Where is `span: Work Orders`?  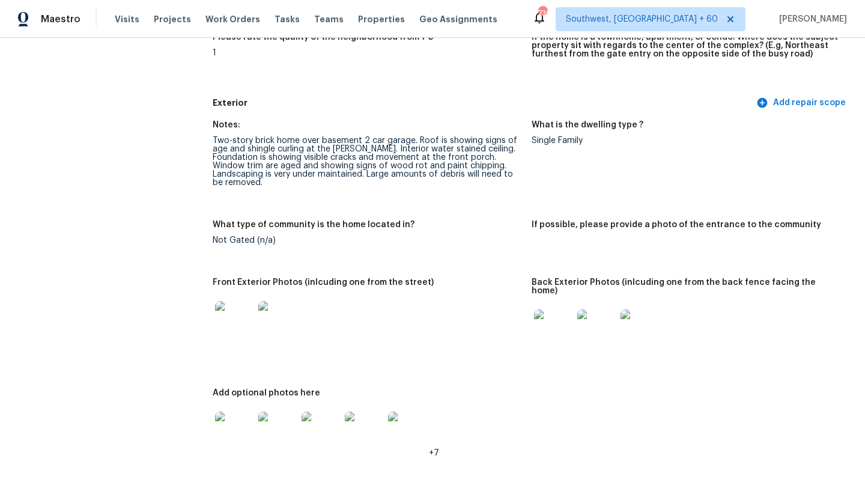 span: Work Orders is located at coordinates (232, 19).